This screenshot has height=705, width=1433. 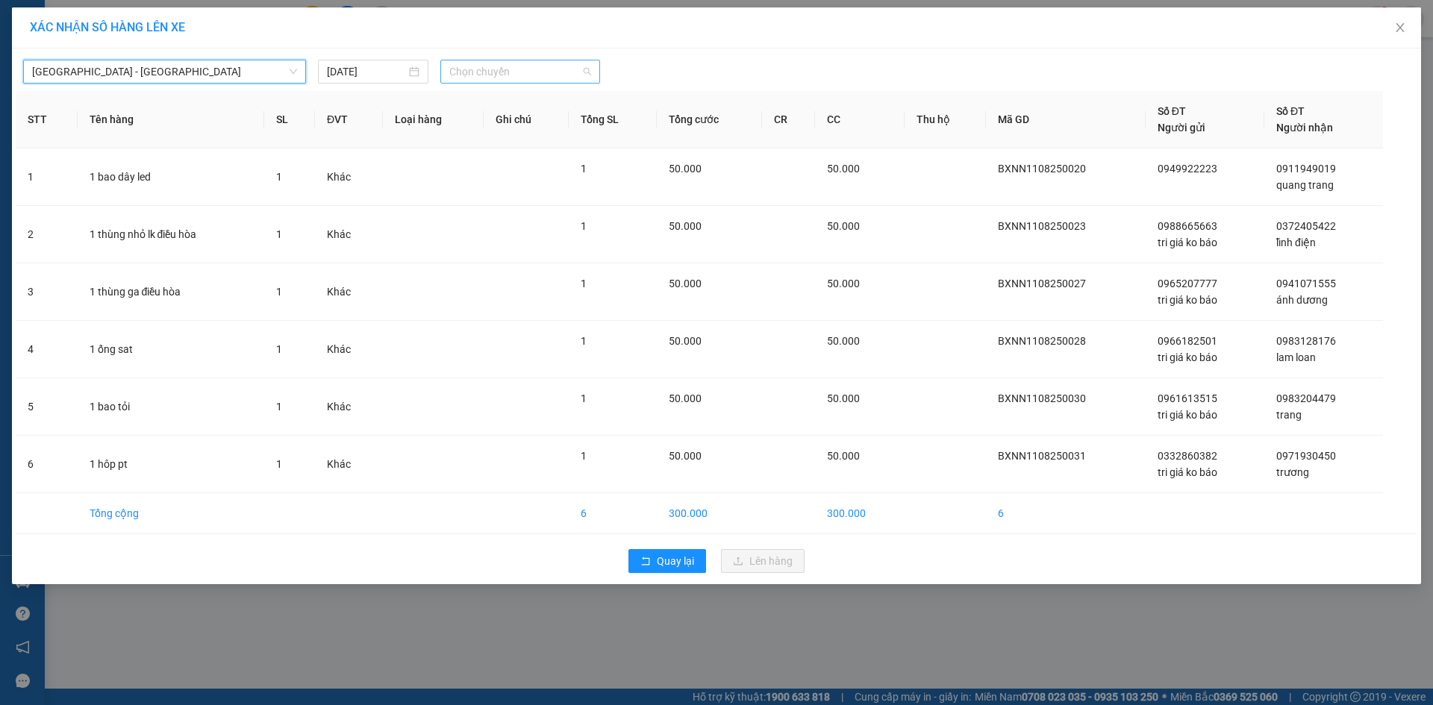 What do you see at coordinates (348, 119) in the screenshot?
I see `th: ĐVT` at bounding box center [348, 119].